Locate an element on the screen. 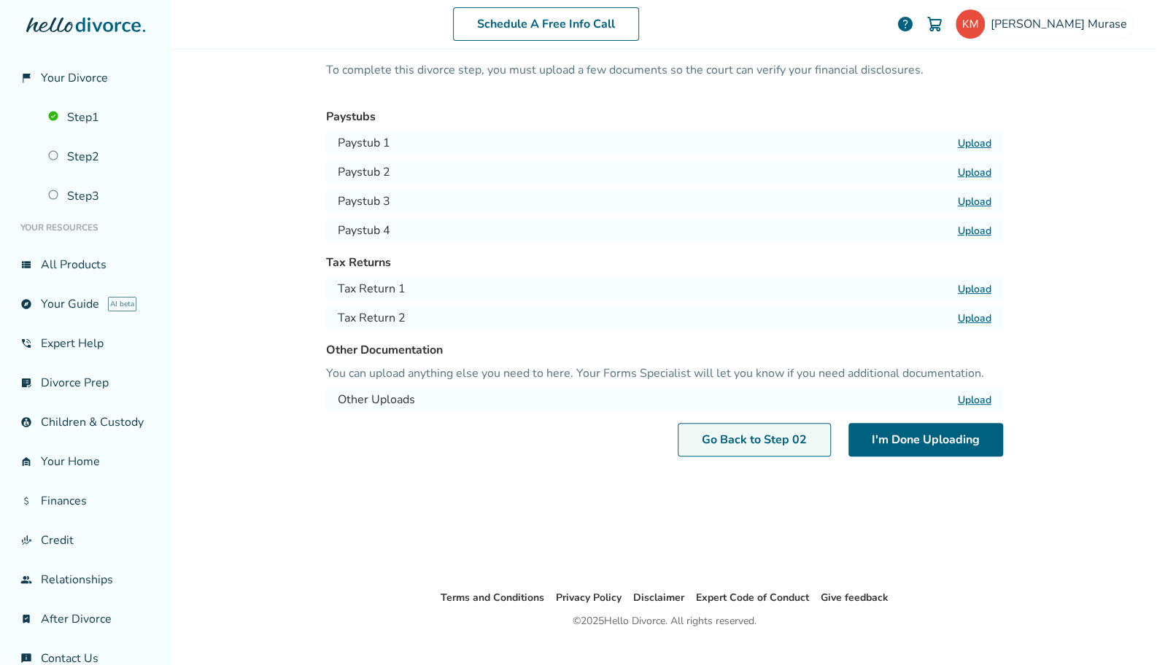 The image size is (1157, 665). li: Your Resources is located at coordinates (85, 228).